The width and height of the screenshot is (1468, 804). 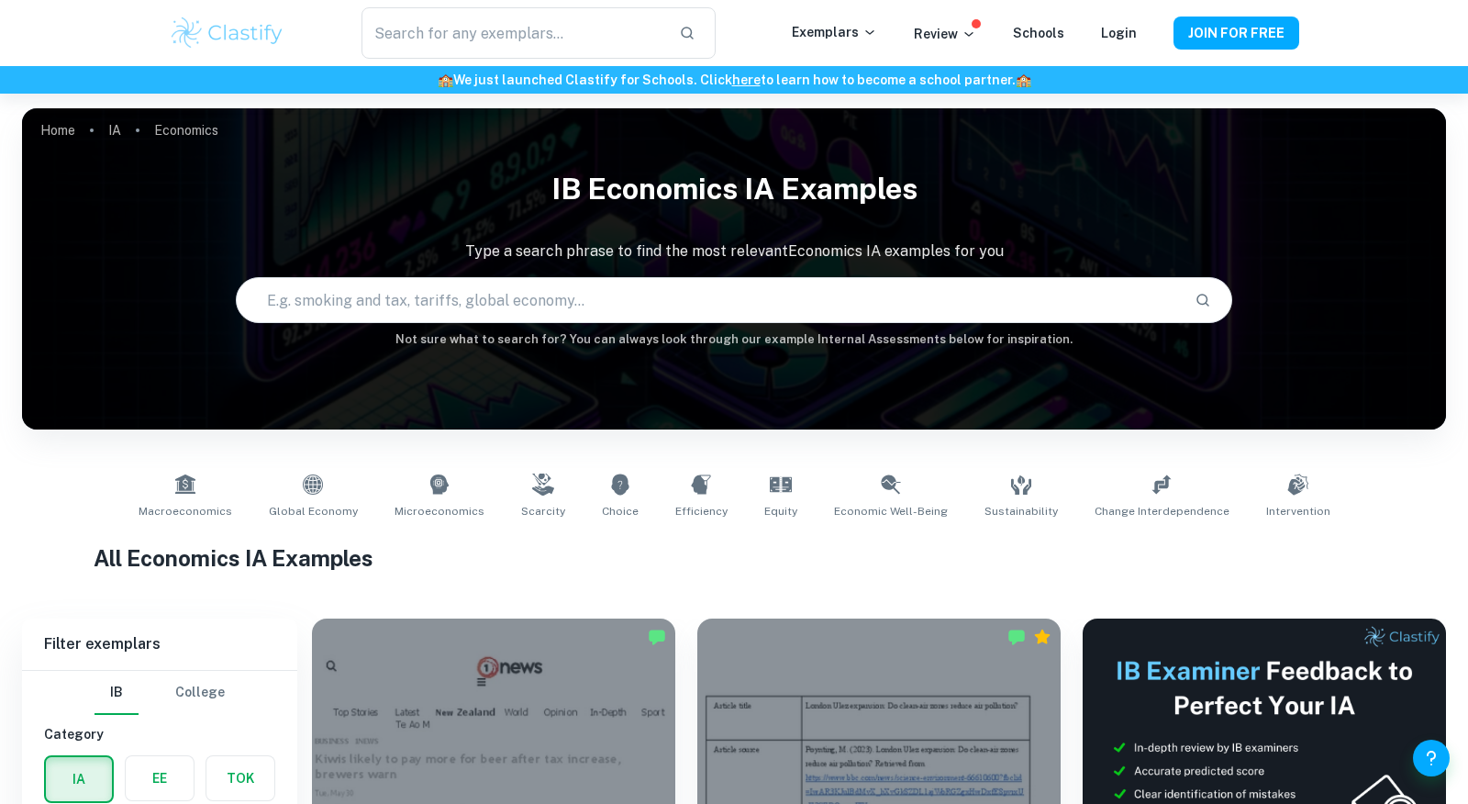 What do you see at coordinates (240, 778) in the screenshot?
I see `button: TOK` at bounding box center [240, 778].